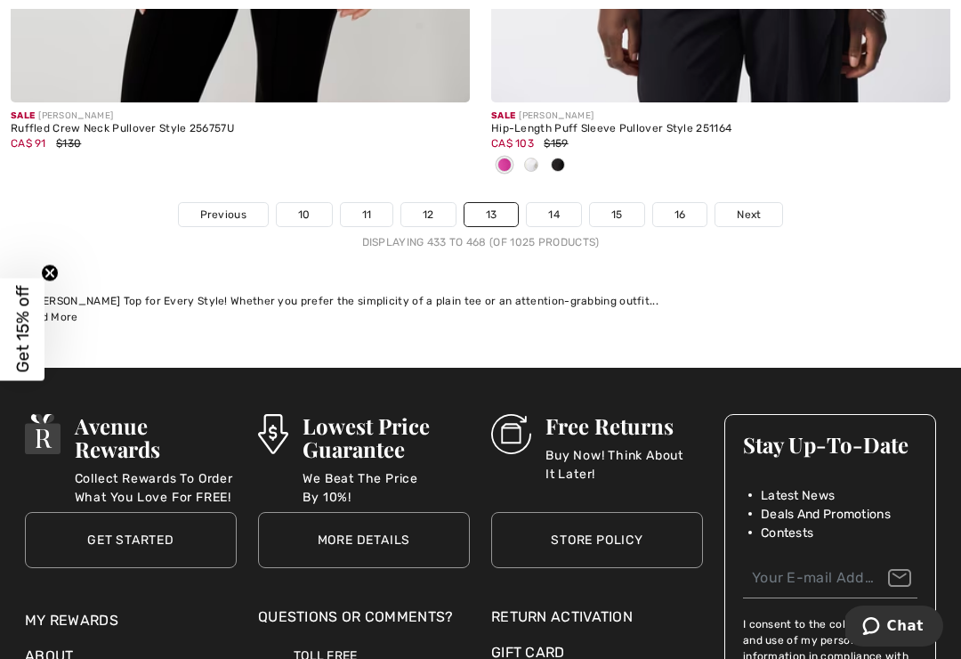  Describe the element at coordinates (531, 166) in the screenshot. I see `div: Vanilla 30` at that location.